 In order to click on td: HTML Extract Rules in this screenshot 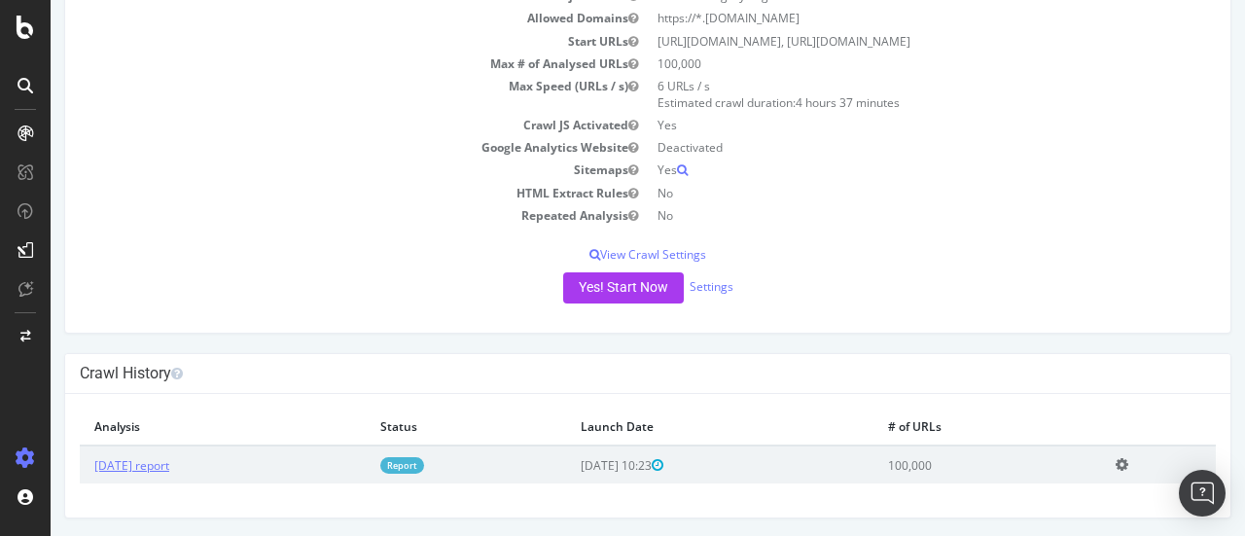, I will do `click(313, 193)`.